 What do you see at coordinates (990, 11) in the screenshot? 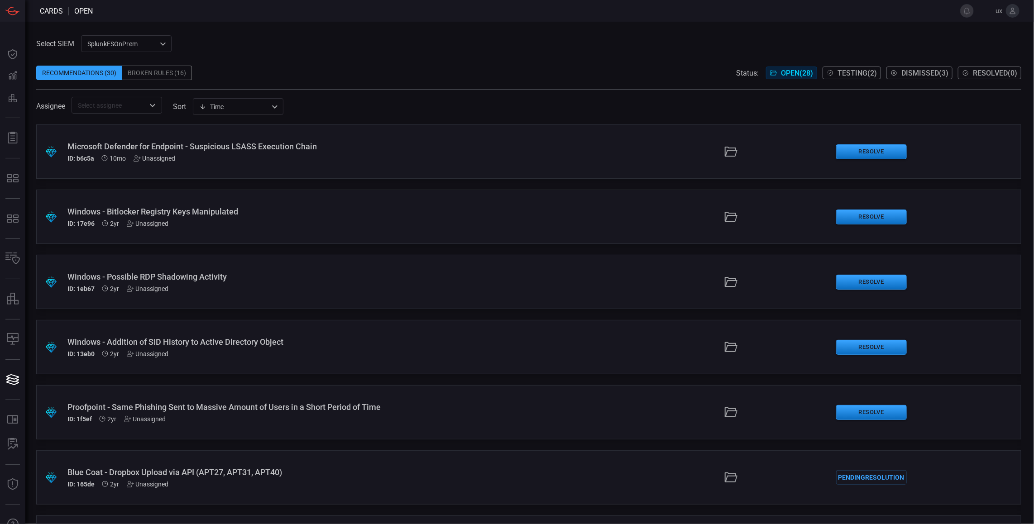
I see `span: ux` at bounding box center [990, 11].